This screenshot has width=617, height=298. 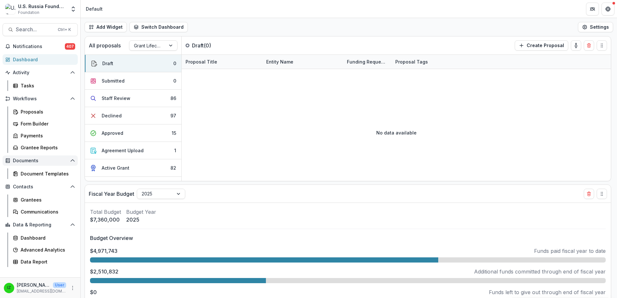 I want to click on button: Submitted0, so click(x=133, y=81).